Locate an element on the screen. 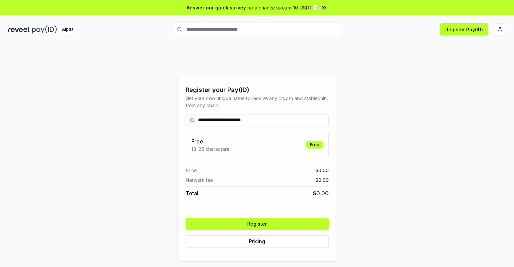 This screenshot has width=514, height=267. h3: Free is located at coordinates (210, 141).